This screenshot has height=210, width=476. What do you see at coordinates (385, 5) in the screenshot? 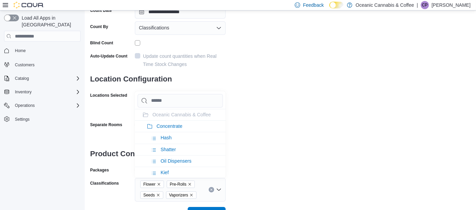
I see `p: Oceanic Cannabis & Coffee` at bounding box center [385, 5].